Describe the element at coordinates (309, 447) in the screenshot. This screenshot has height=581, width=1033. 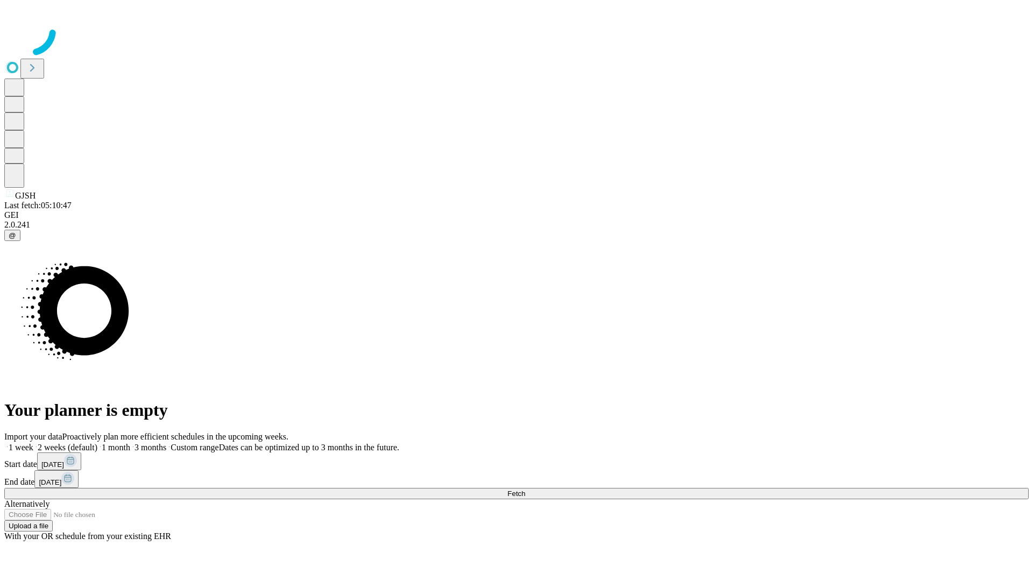
I see `span: Dates can be optimized up to 3 months in the future.` at that location.